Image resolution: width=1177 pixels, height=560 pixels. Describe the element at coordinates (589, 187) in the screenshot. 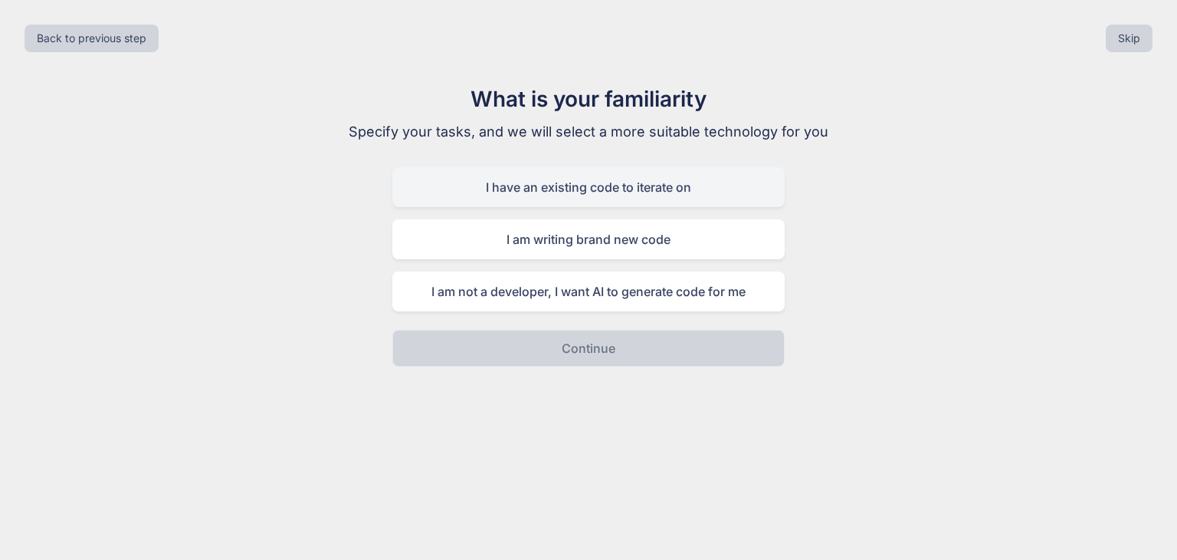

I see `div: I have an existing code to iterate on` at that location.